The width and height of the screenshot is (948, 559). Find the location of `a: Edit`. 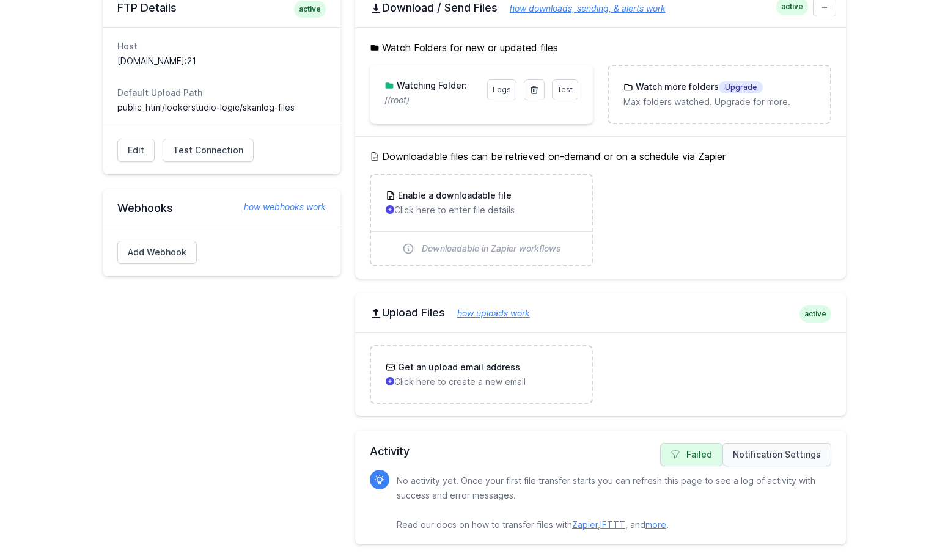

a: Edit is located at coordinates (136, 150).